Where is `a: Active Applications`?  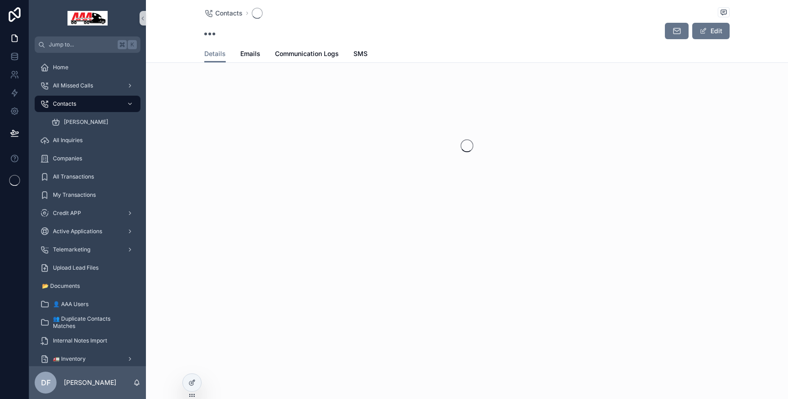 a: Active Applications is located at coordinates (88, 232).